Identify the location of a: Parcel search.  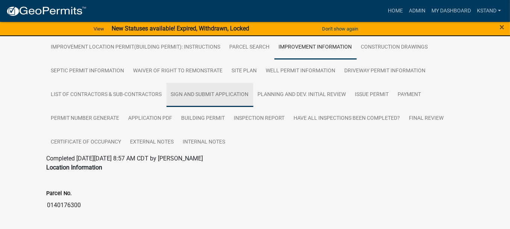
(250, 47).